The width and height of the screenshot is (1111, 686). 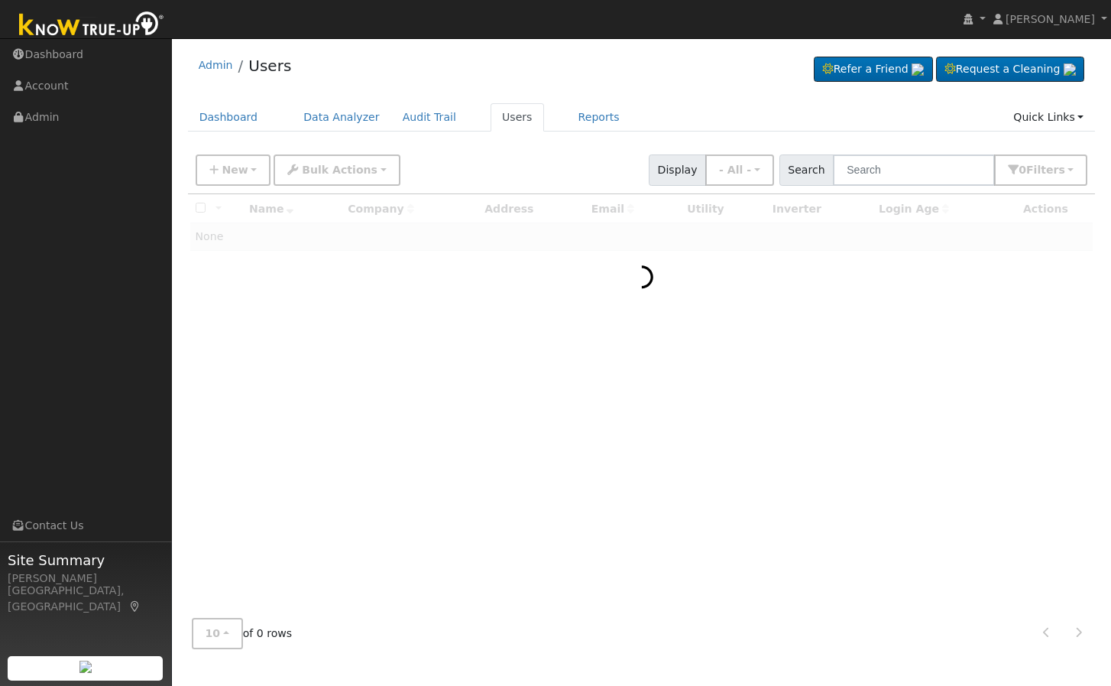 What do you see at coordinates (1046, 170) in the screenshot?
I see `span: Filter` at bounding box center [1046, 170].